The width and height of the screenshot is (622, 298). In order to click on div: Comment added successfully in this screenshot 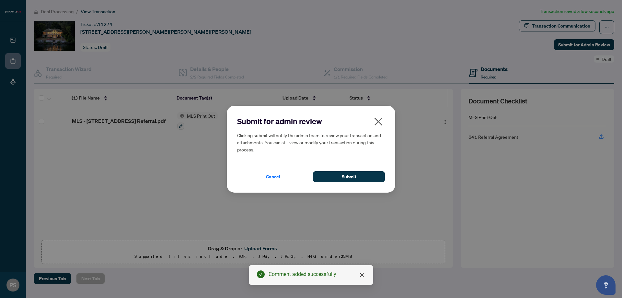, I will do `click(317, 274)`.